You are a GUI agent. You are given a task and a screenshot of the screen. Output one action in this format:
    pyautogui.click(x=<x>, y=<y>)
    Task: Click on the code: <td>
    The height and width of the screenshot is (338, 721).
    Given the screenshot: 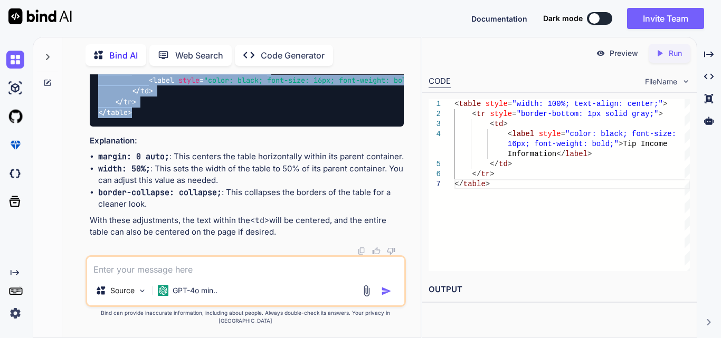 What is the action you would take?
    pyautogui.click(x=260, y=221)
    